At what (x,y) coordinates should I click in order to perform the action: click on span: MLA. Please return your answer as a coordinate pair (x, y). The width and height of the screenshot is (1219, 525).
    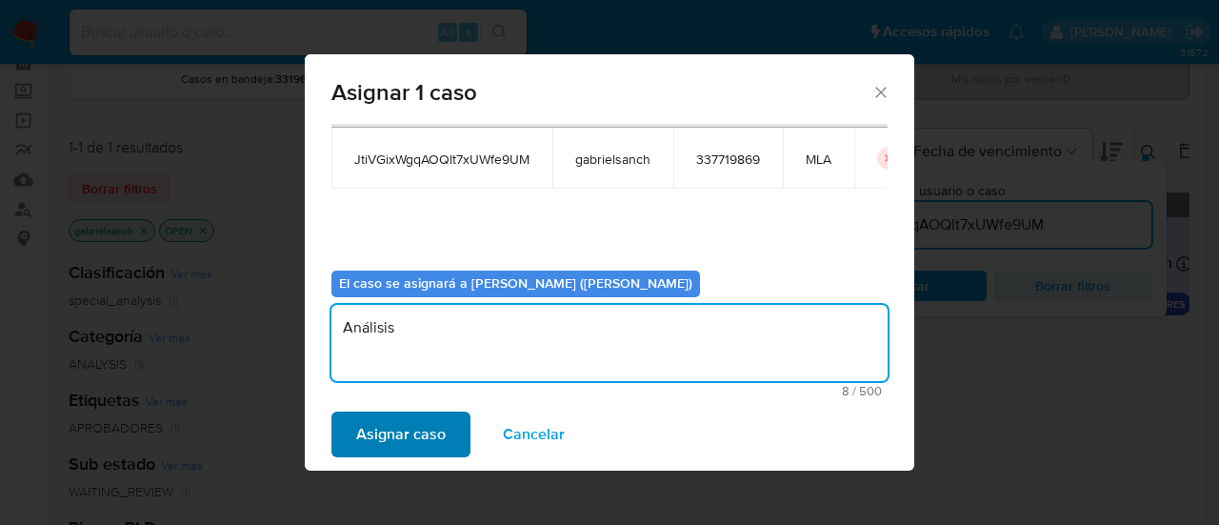
    Looking at the image, I should click on (818, 159).